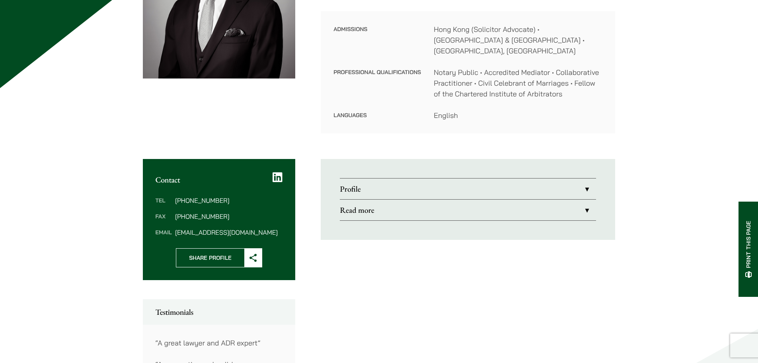 This screenshot has width=758, height=363. I want to click on h2: Testimonials, so click(219, 312).